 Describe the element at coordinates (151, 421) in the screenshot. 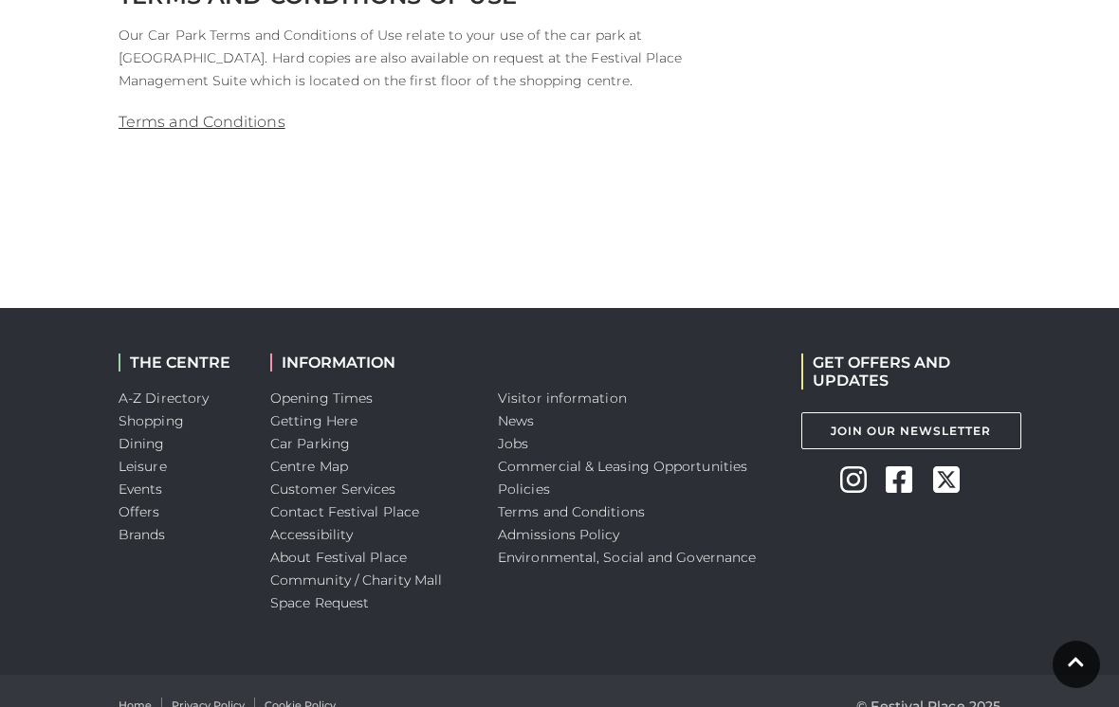

I see `a: Shopping` at that location.